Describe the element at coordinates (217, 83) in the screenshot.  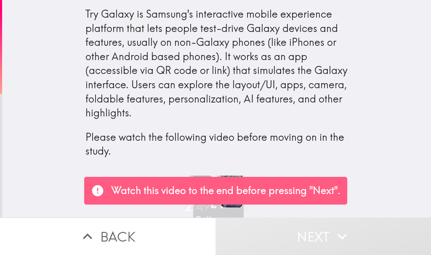
I see `div: Try Galaxy is Samsung's interactive mobile experience platform that lets people test-drive Galaxy...` at that location.